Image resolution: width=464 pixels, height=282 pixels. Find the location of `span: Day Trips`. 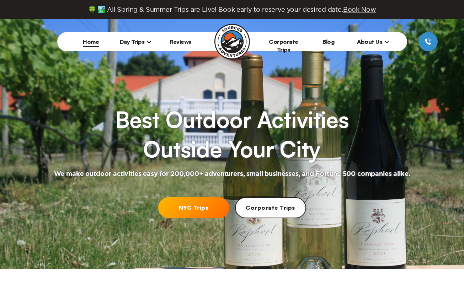

span: Day Trips is located at coordinates (136, 42).